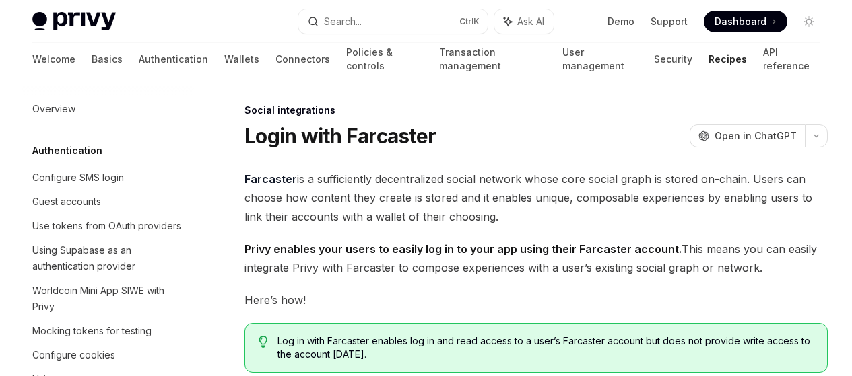  What do you see at coordinates (107, 59) in the screenshot?
I see `a: Basics` at bounding box center [107, 59].